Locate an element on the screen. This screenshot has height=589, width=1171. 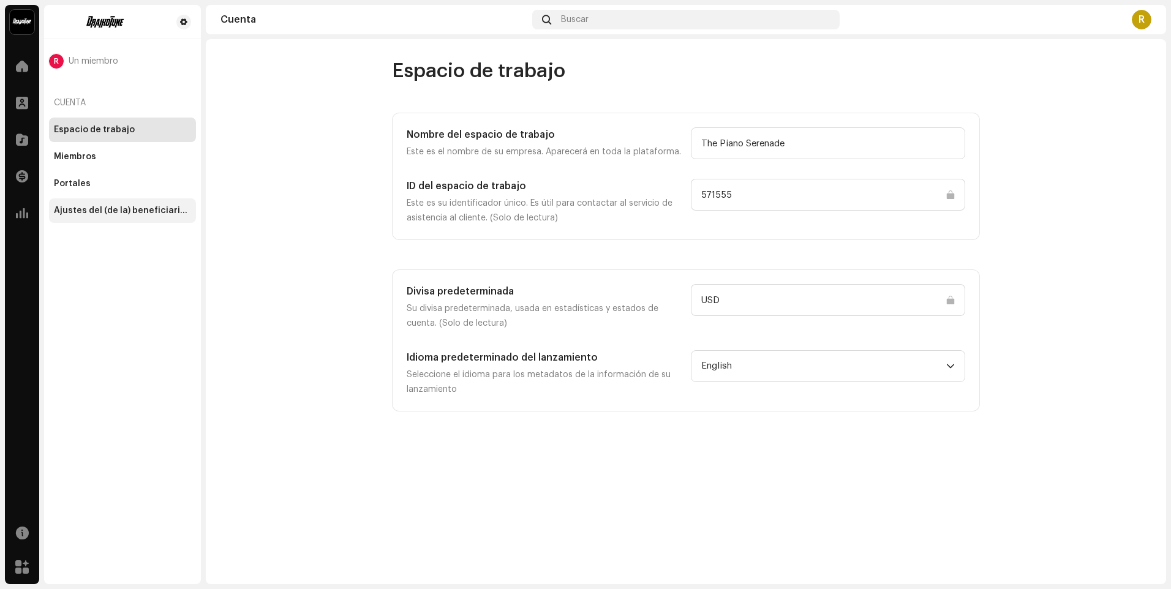
div: Miembros is located at coordinates (75, 157).